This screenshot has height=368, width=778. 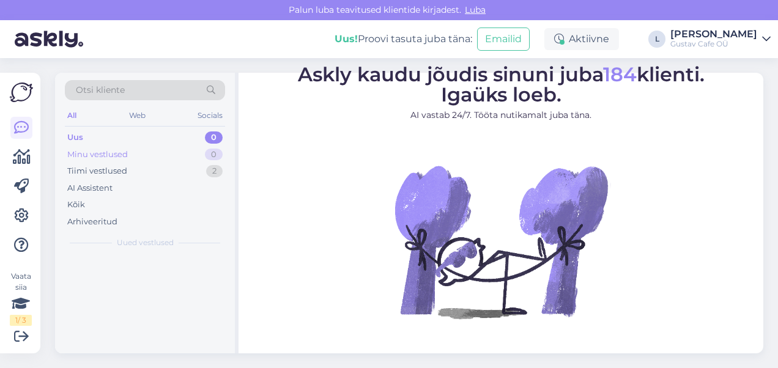 What do you see at coordinates (501, 84) in the screenshot?
I see `span: Askly kaudu jõudis sinuni juba klienti. Igaüks loeb.` at bounding box center [501, 84].